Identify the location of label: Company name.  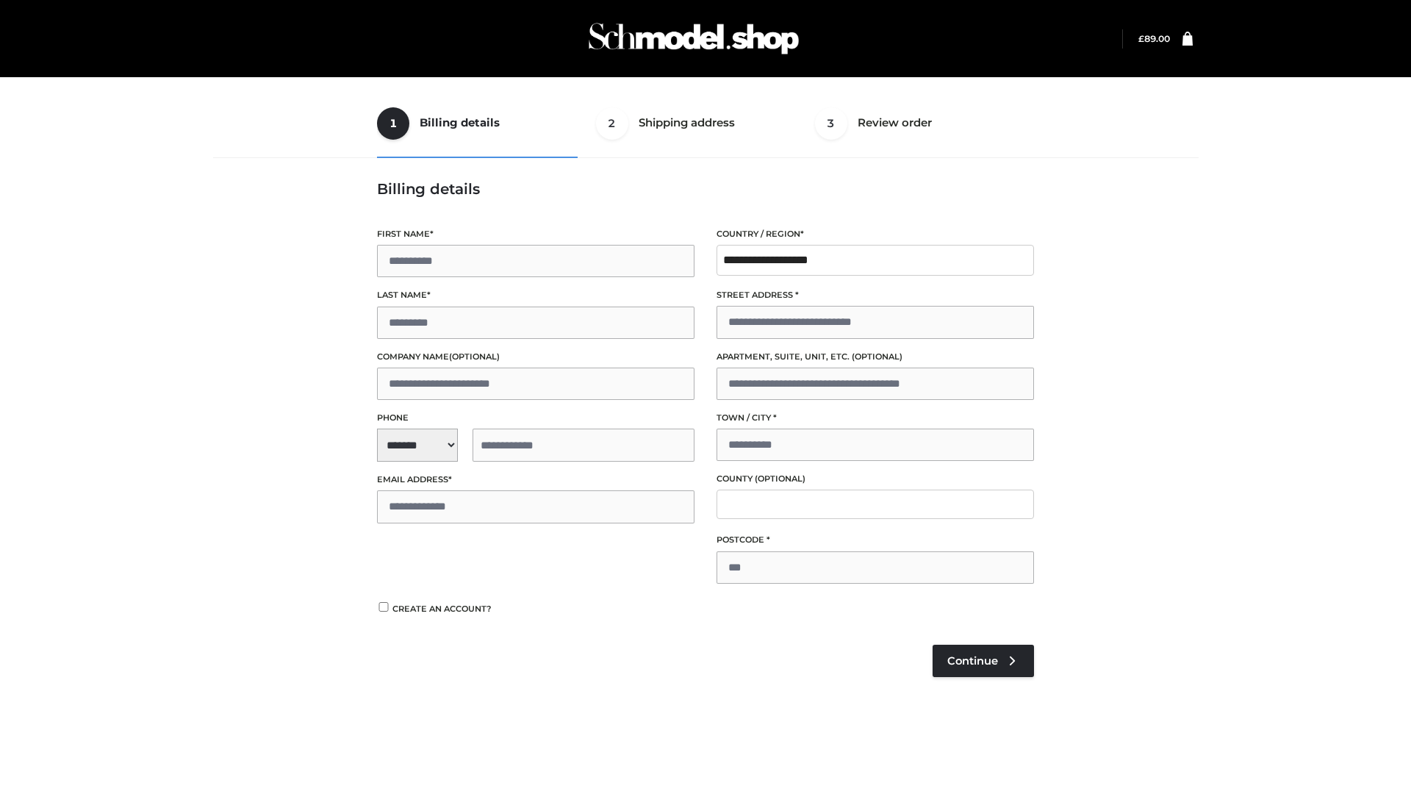
(536, 356).